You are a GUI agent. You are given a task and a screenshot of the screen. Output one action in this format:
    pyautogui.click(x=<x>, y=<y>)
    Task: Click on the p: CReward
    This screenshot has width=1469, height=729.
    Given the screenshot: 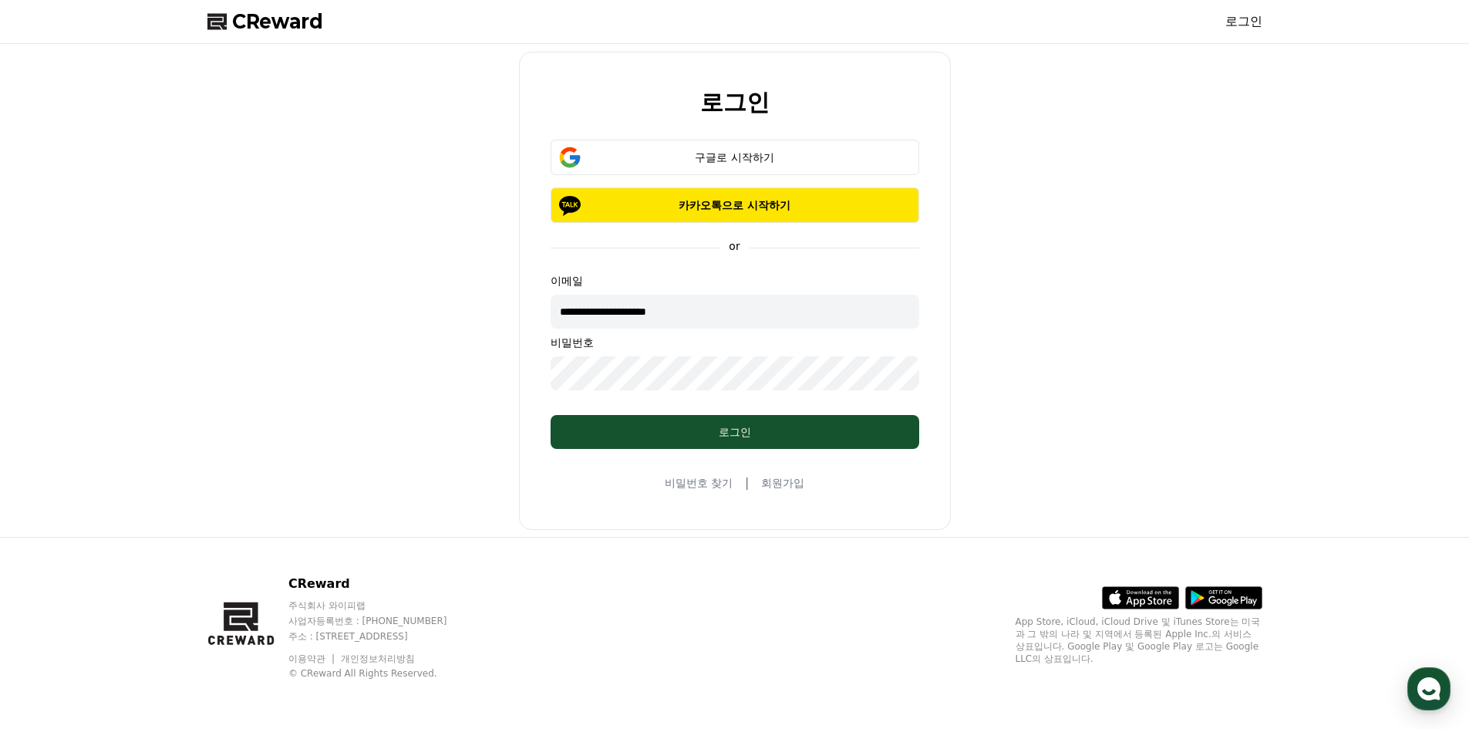 What is the action you would take?
    pyautogui.click(x=383, y=584)
    